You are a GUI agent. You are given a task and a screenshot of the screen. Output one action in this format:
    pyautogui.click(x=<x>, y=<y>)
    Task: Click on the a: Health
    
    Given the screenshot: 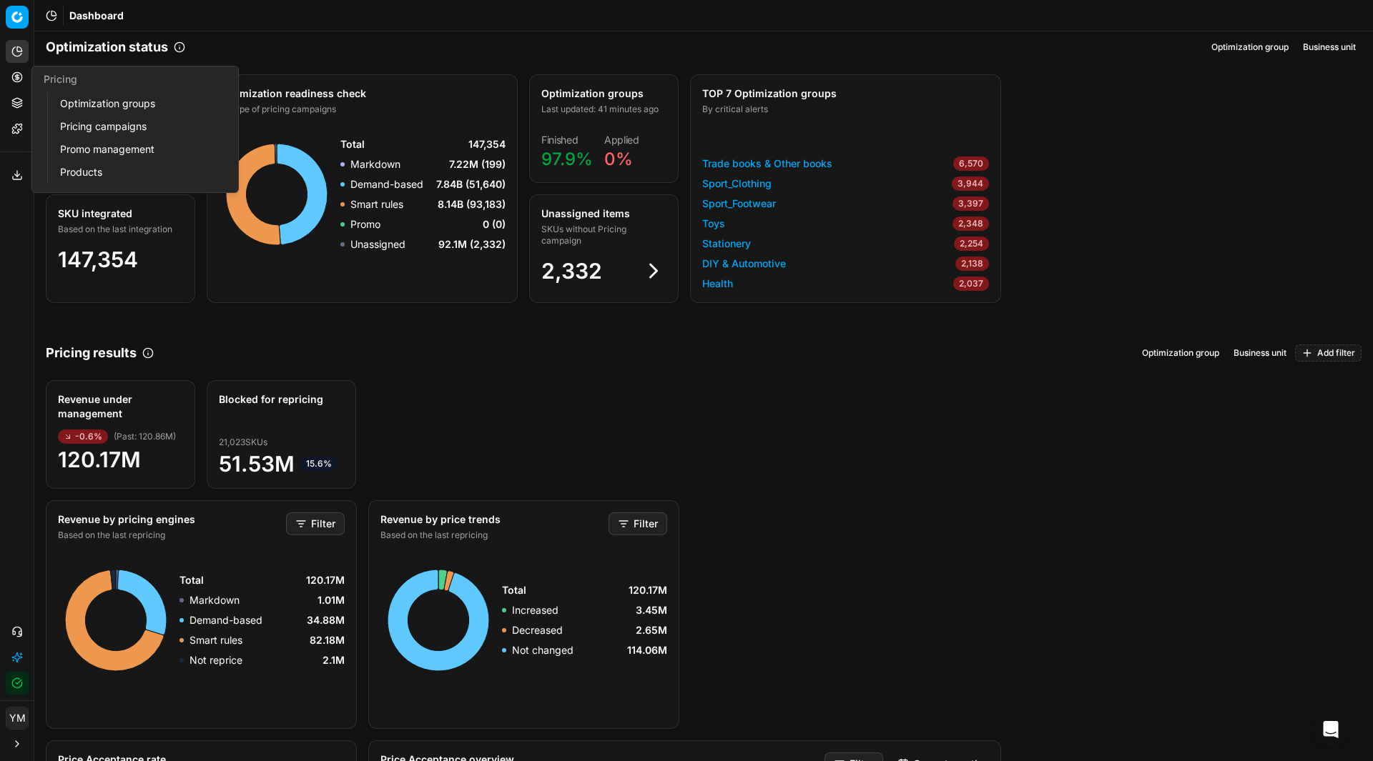 What is the action you would take?
    pyautogui.click(x=717, y=284)
    